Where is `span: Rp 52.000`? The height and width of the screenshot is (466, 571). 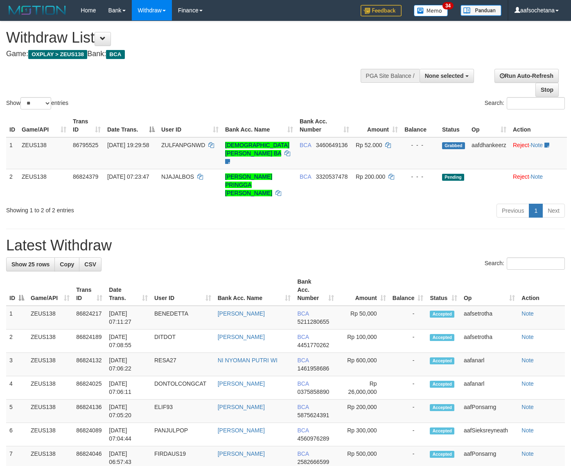 span: Rp 52.000 is located at coordinates (369, 145).